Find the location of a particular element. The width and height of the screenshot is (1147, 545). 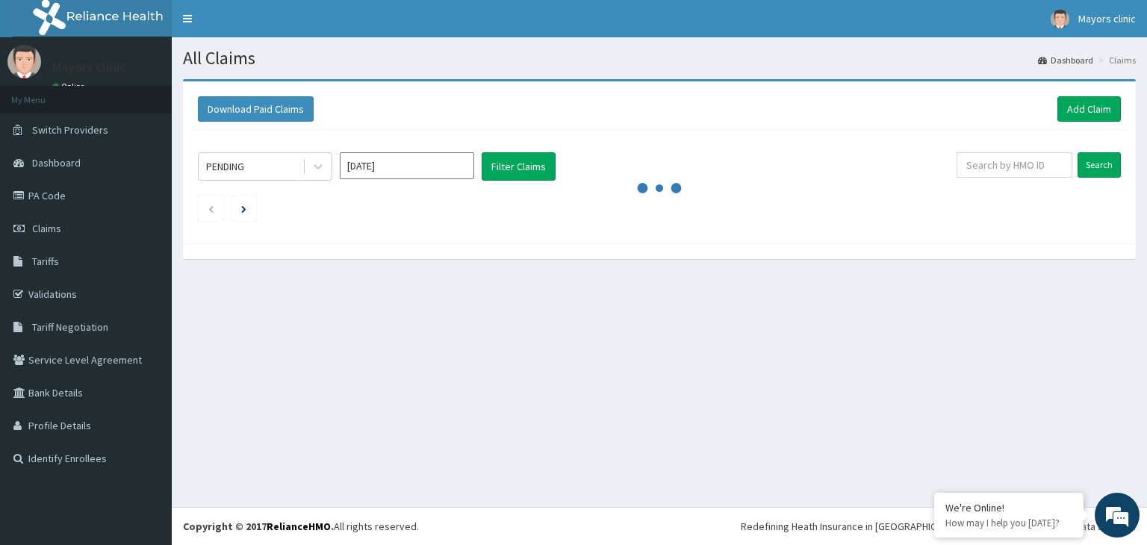

a: RelianceHMO is located at coordinates (299, 526).